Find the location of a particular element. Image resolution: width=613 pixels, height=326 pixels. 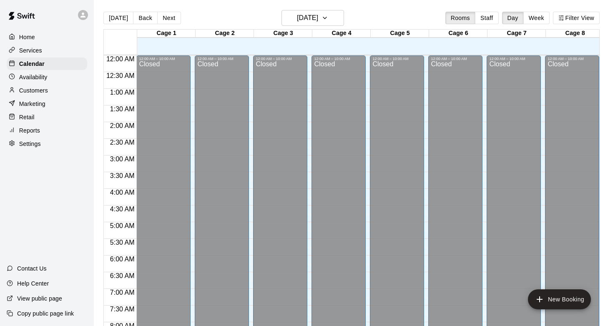

a: Home is located at coordinates (47, 37).